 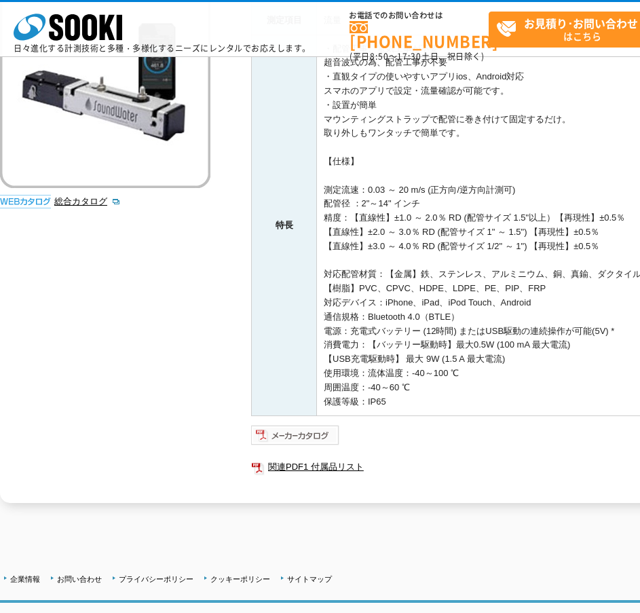 I want to click on a: プライバシーポリシー, so click(x=156, y=579).